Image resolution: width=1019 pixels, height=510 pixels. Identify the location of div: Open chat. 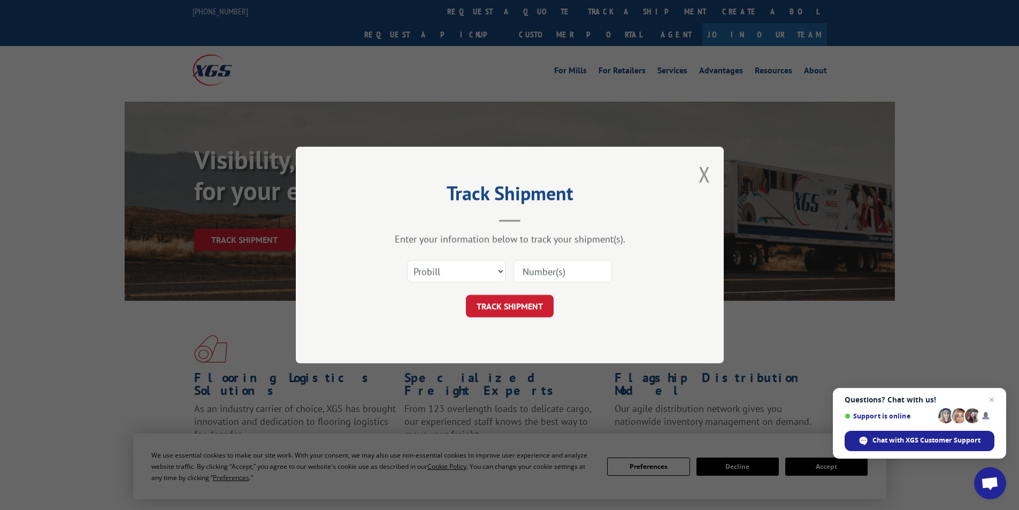
(990, 483).